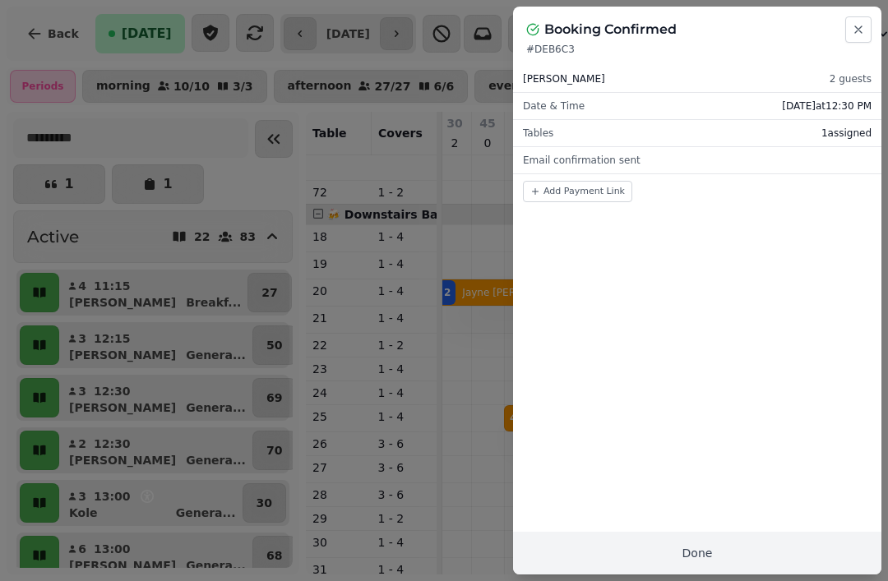 The width and height of the screenshot is (888, 581). I want to click on span: 1 assigned, so click(846, 133).